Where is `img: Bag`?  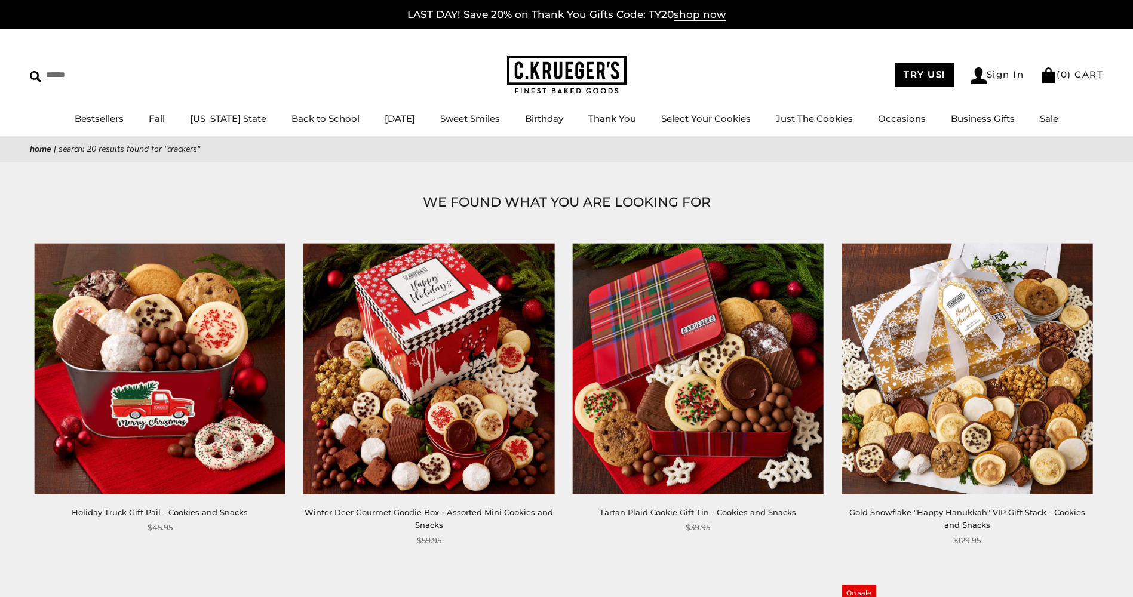
img: Bag is located at coordinates (1048, 75).